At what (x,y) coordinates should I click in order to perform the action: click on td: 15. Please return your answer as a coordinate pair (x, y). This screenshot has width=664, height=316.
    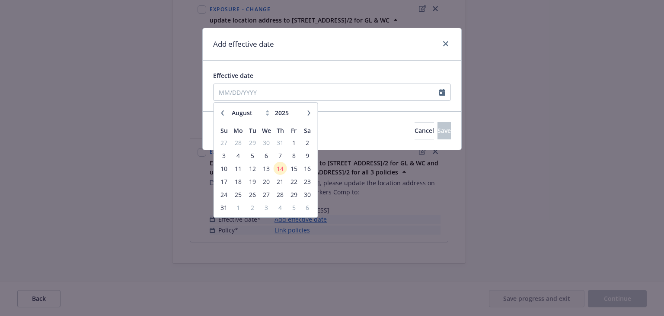
    Looking at the image, I should click on (294, 168).